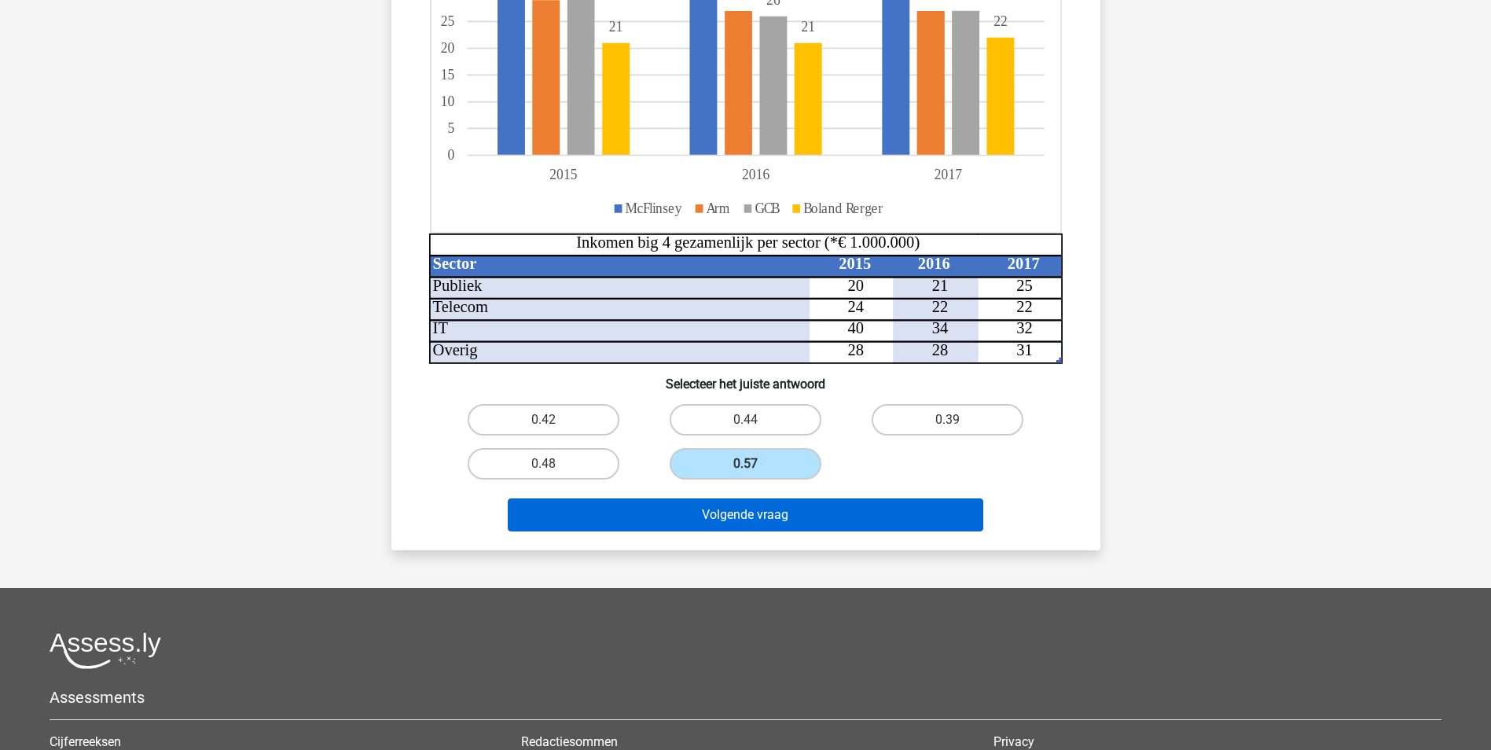 The width and height of the screenshot is (1491, 750). What do you see at coordinates (855, 329) in the screenshot?
I see `tspan: 40` at bounding box center [855, 329].